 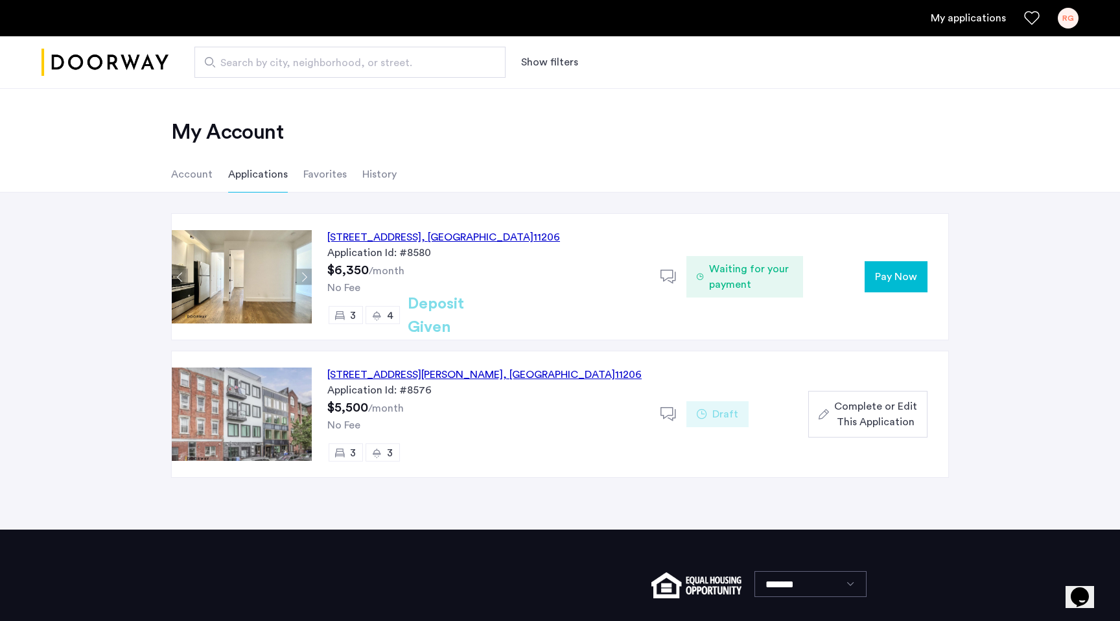 What do you see at coordinates (725, 414) in the screenshot?
I see `span: Draft` at bounding box center [725, 414].